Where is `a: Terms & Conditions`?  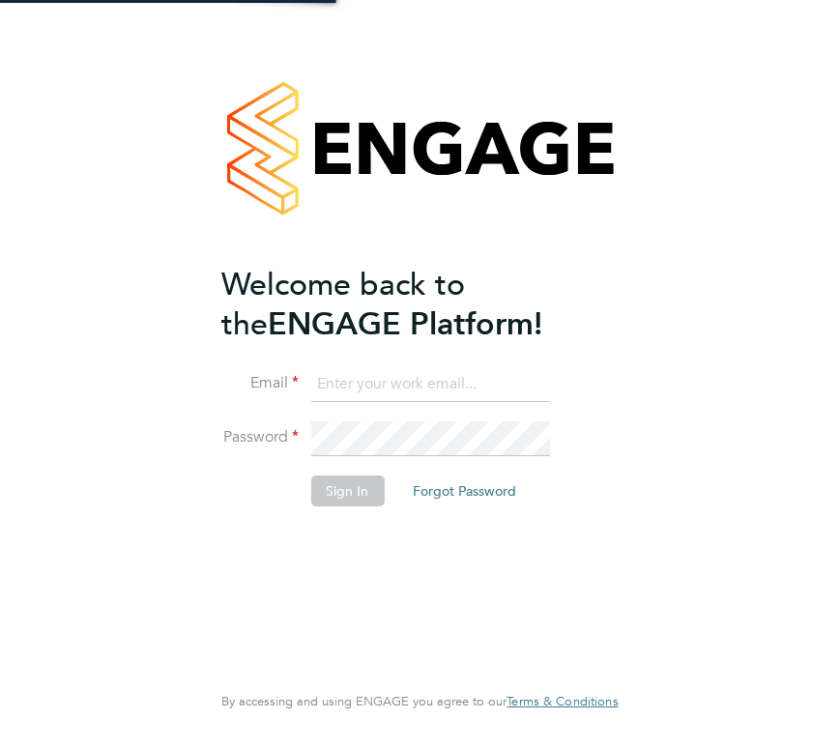 a: Terms & Conditions is located at coordinates (562, 702).